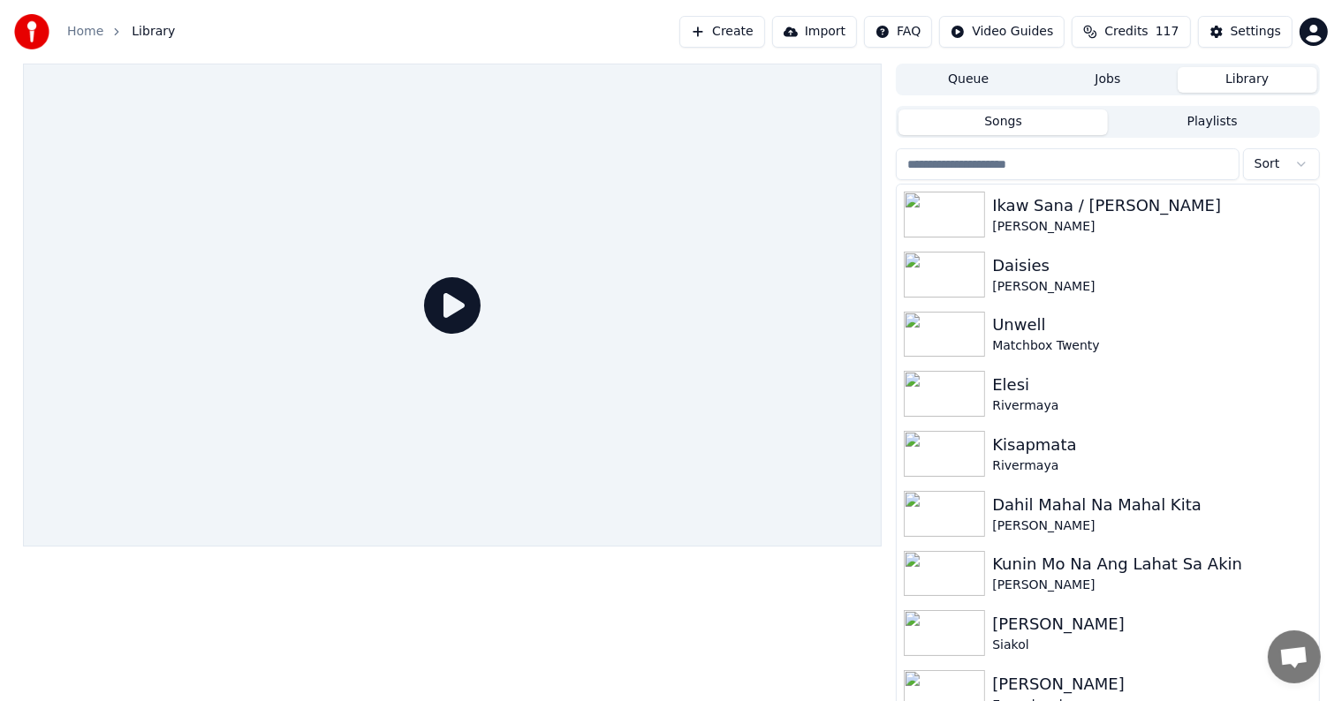 The width and height of the screenshot is (1342, 701). What do you see at coordinates (1003, 122) in the screenshot?
I see `button: Songs` at bounding box center [1003, 122].